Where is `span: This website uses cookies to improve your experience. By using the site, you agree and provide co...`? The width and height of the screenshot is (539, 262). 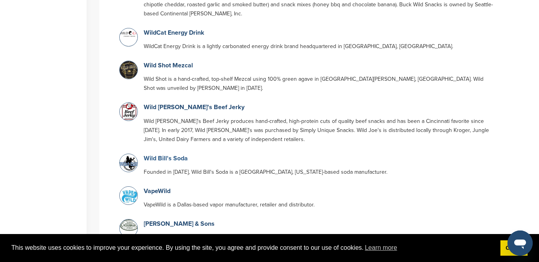 span: This website uses cookies to improve your experience. By using the site, you agree and provide co... is located at coordinates (253, 248).